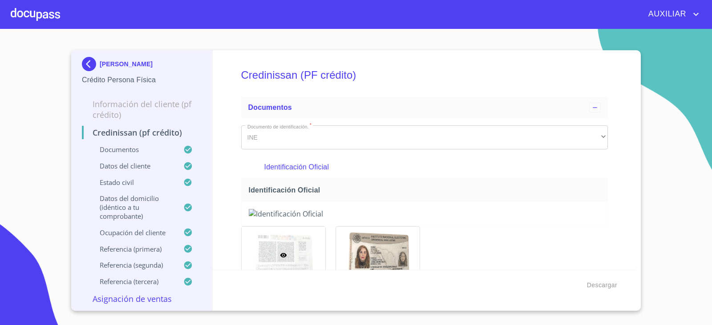 The image size is (712, 325). I want to click on p: Documentos, so click(133, 149).